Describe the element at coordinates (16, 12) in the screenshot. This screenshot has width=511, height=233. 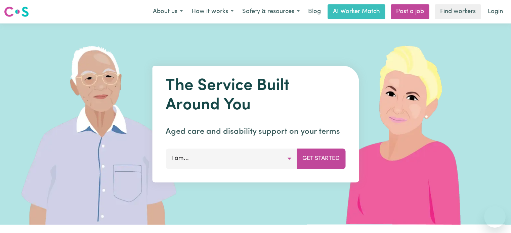
I see `a: Careseekers logo` at that location.